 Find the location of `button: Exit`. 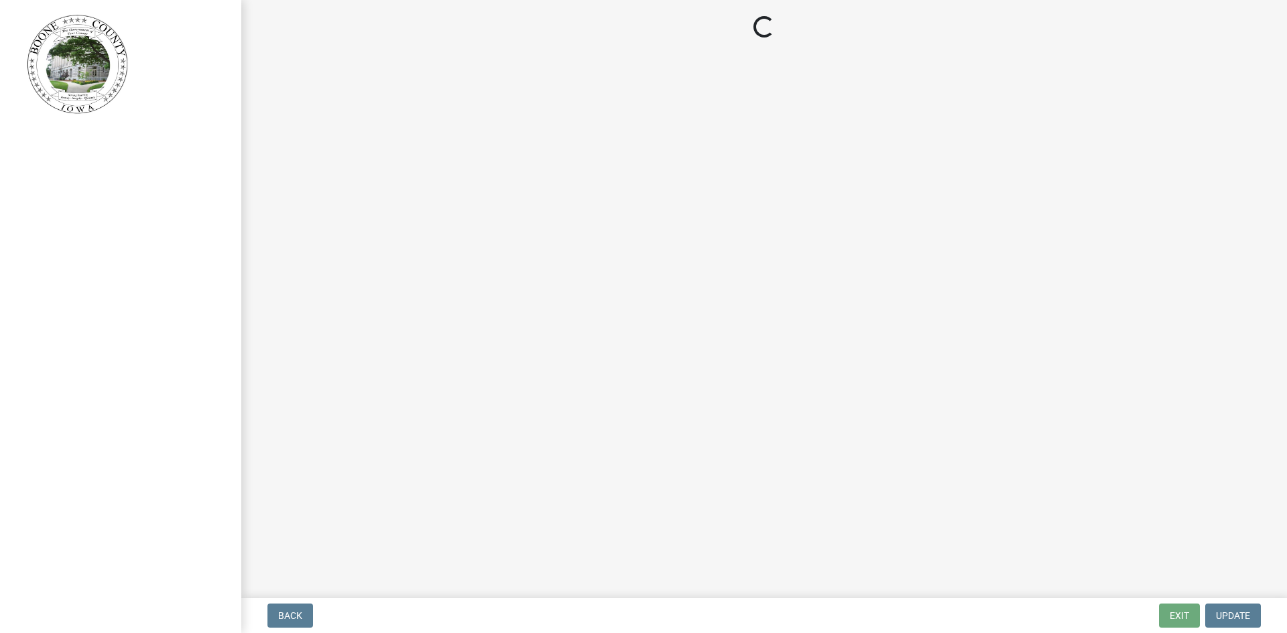

button: Exit is located at coordinates (1179, 616).